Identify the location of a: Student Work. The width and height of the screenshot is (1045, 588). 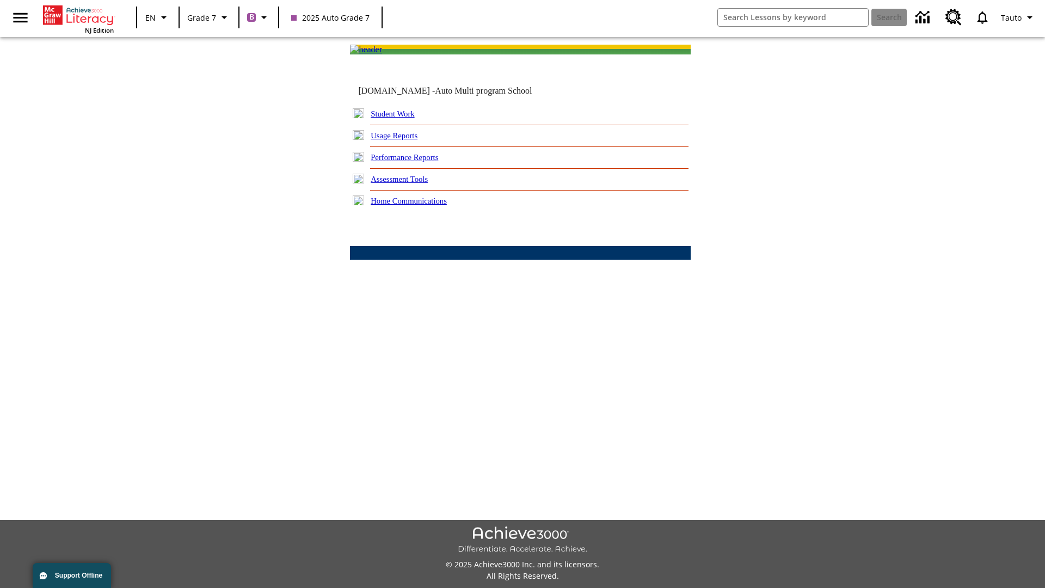
(392, 114).